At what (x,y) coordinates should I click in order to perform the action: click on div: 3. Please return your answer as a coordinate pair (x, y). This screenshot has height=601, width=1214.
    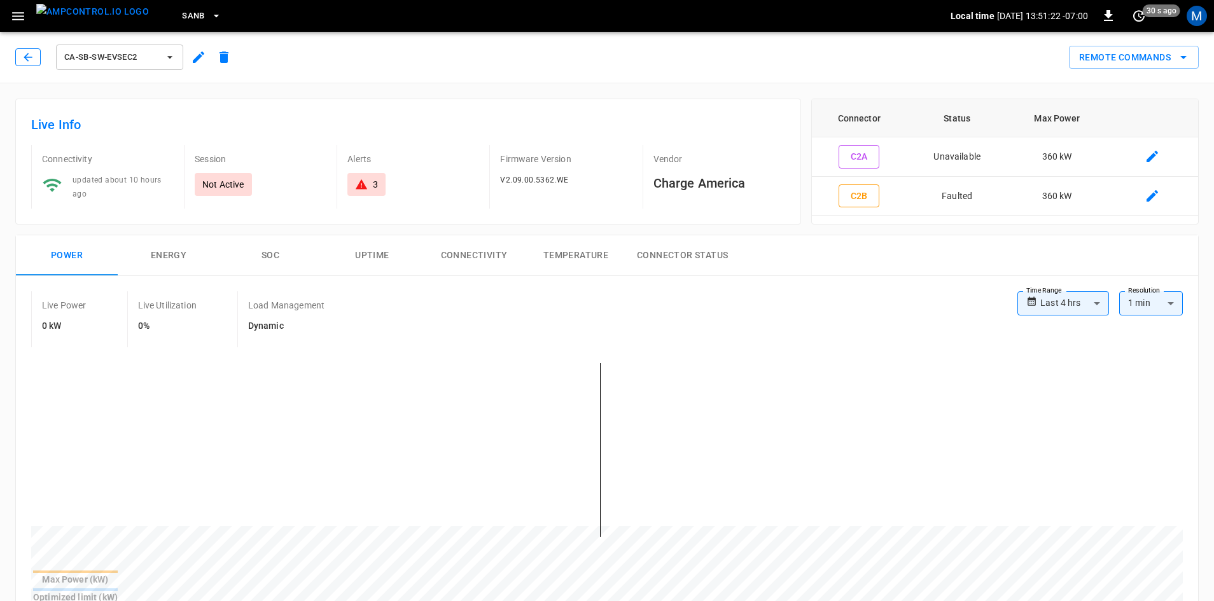
    Looking at the image, I should click on (375, 184).